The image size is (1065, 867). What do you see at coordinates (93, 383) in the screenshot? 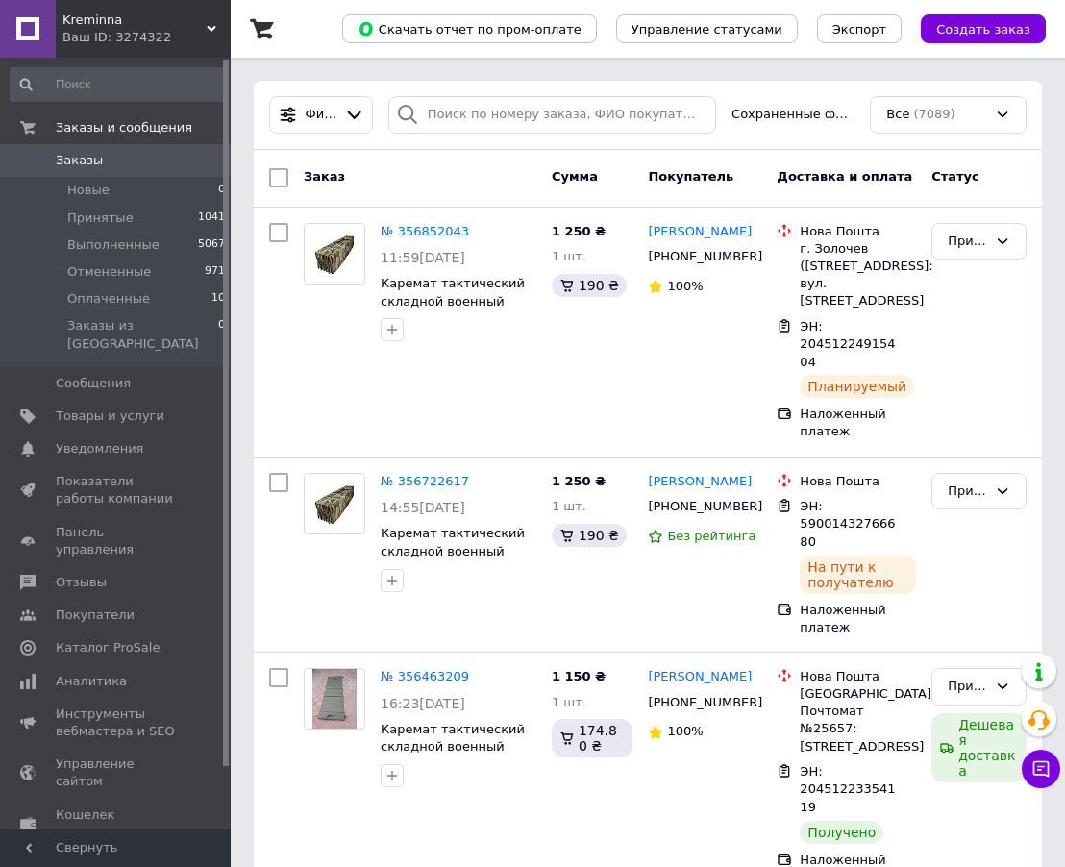
I see `span: Сообщения` at bounding box center [93, 383].